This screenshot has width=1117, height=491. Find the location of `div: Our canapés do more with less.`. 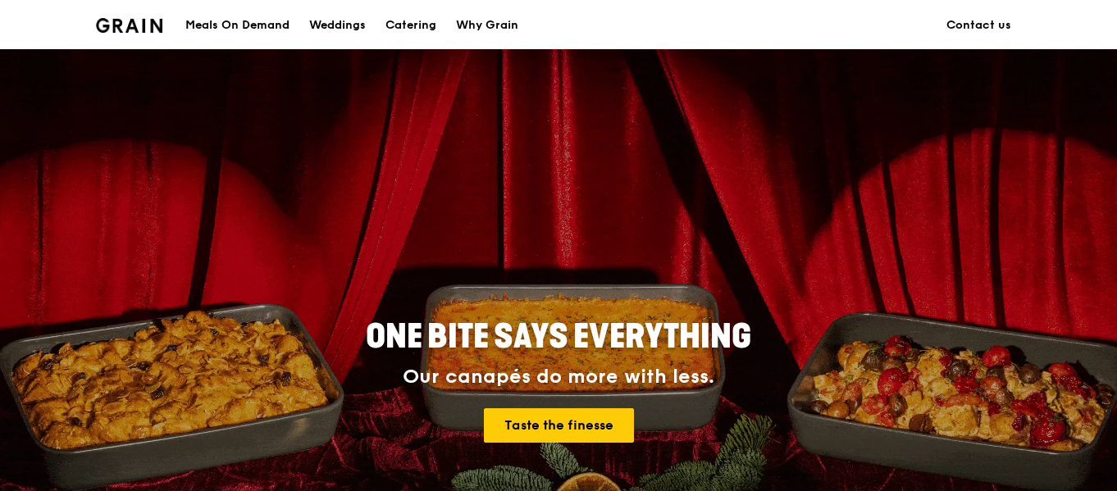

div: Our canapés do more with less. is located at coordinates (558, 377).